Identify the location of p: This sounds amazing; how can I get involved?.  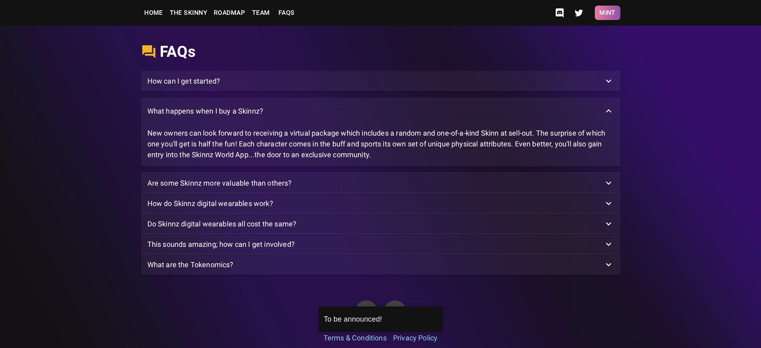
(221, 244).